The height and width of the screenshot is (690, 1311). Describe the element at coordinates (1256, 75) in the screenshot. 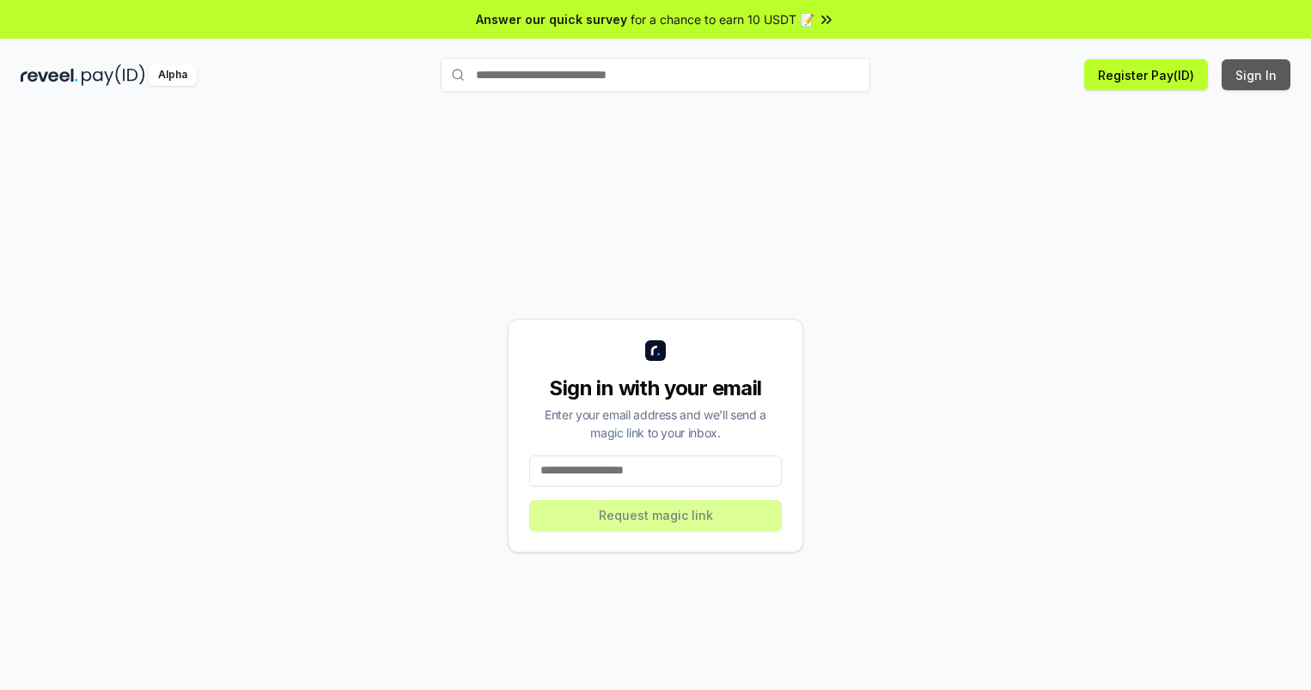

I see `button: Sign In` at that location.